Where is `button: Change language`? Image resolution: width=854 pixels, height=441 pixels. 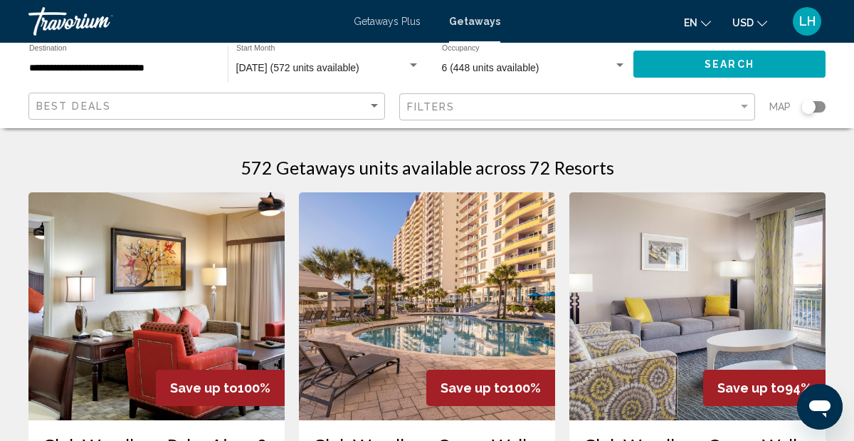
button: Change language is located at coordinates (697, 22).